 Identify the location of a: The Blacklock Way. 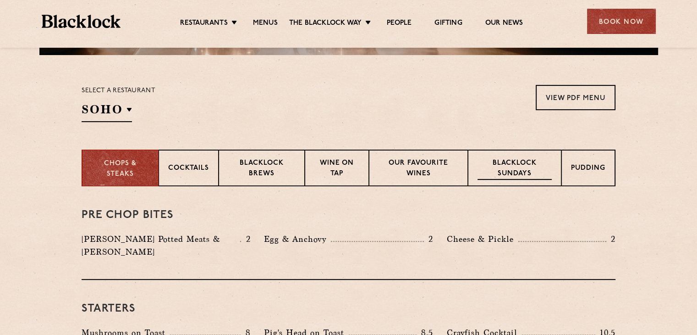
(325, 24).